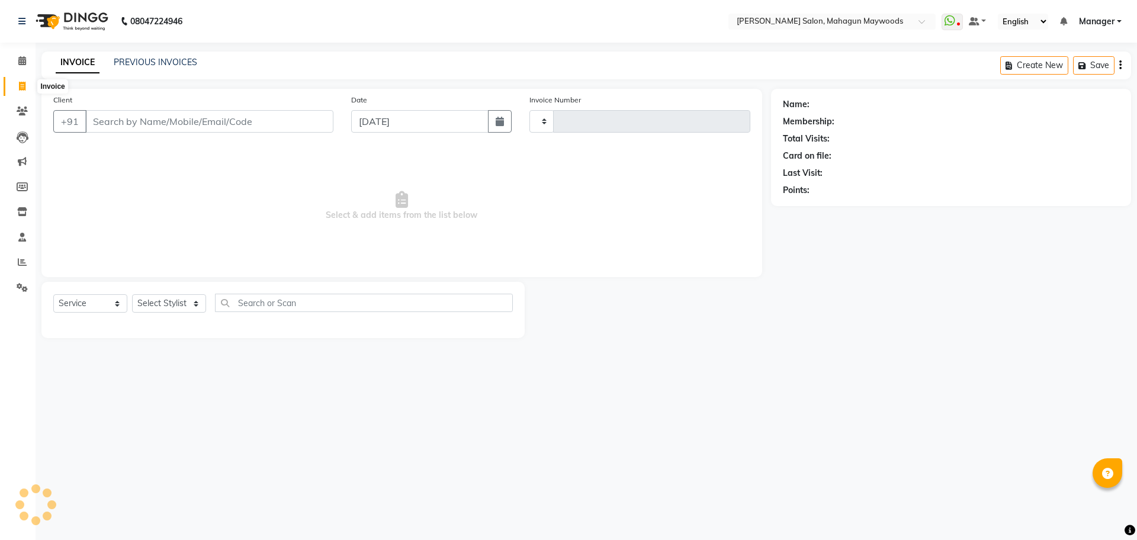 This screenshot has width=1137, height=540. I want to click on label: Client, so click(63, 100).